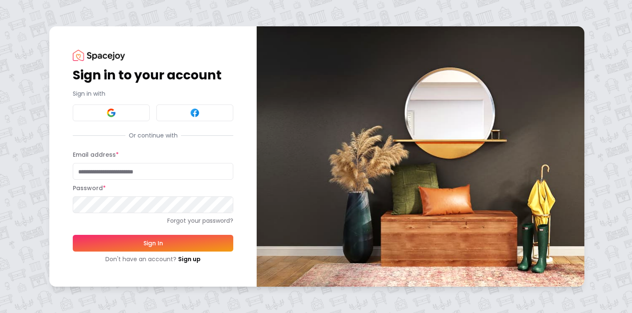  What do you see at coordinates (153, 221) in the screenshot?
I see `a: Forgot your password?` at bounding box center [153, 221].